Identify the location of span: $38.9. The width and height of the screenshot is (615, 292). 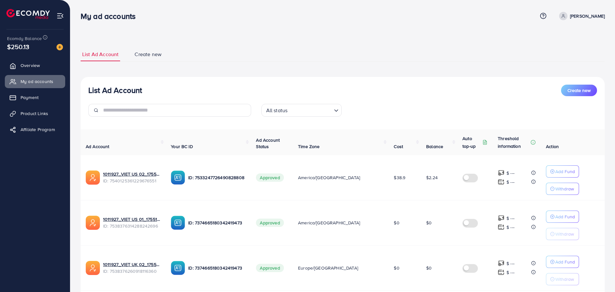
(399, 178).